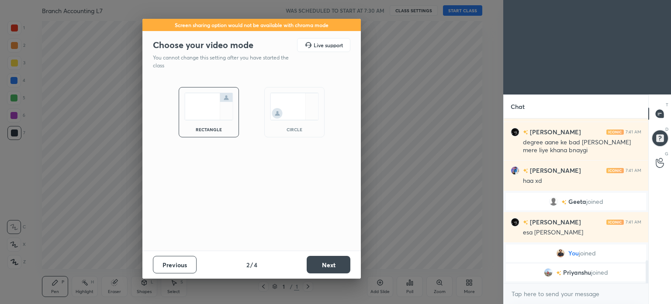 The height and width of the screenshot is (304, 671). I want to click on span: Priyanshu, so click(577, 272).